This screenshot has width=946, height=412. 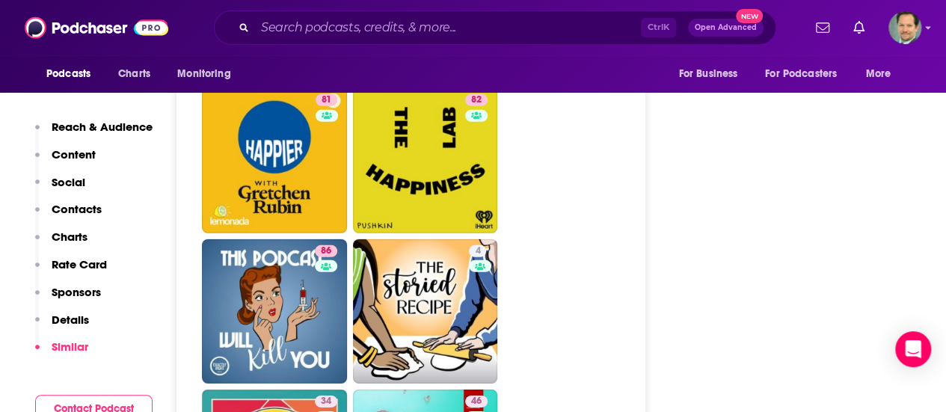 What do you see at coordinates (801, 74) in the screenshot?
I see `span: For Podcasters` at bounding box center [801, 74].